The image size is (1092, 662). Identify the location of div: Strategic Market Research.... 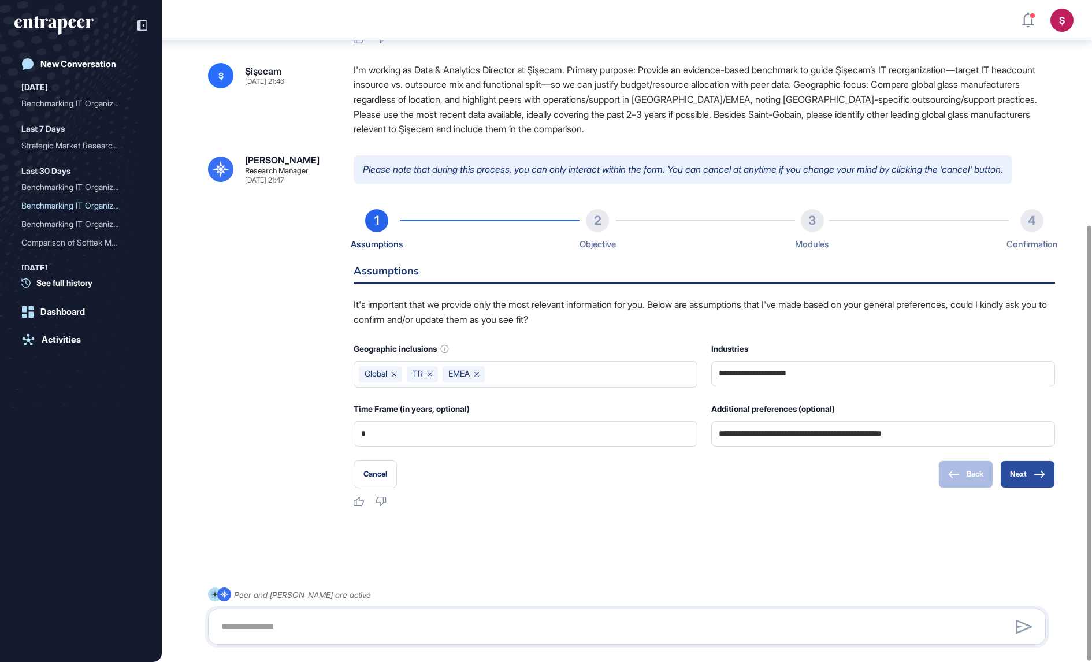
(76, 146).